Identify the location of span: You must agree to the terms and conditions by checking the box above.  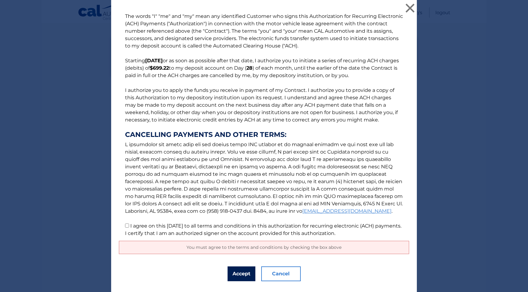
(264, 247).